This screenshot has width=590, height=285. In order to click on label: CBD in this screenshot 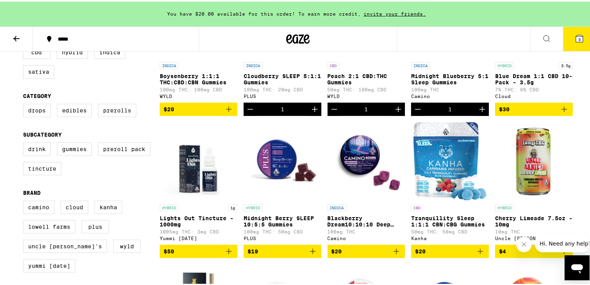, I will do `click(37, 51)`.